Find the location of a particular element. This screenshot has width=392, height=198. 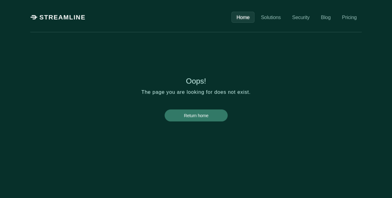

p: Security is located at coordinates (301, 17).